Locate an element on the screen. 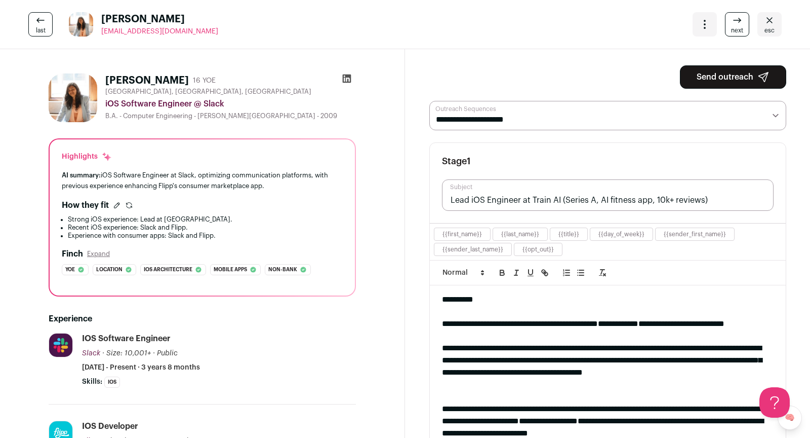  span: Non-bank is located at coordinates (283, 269).